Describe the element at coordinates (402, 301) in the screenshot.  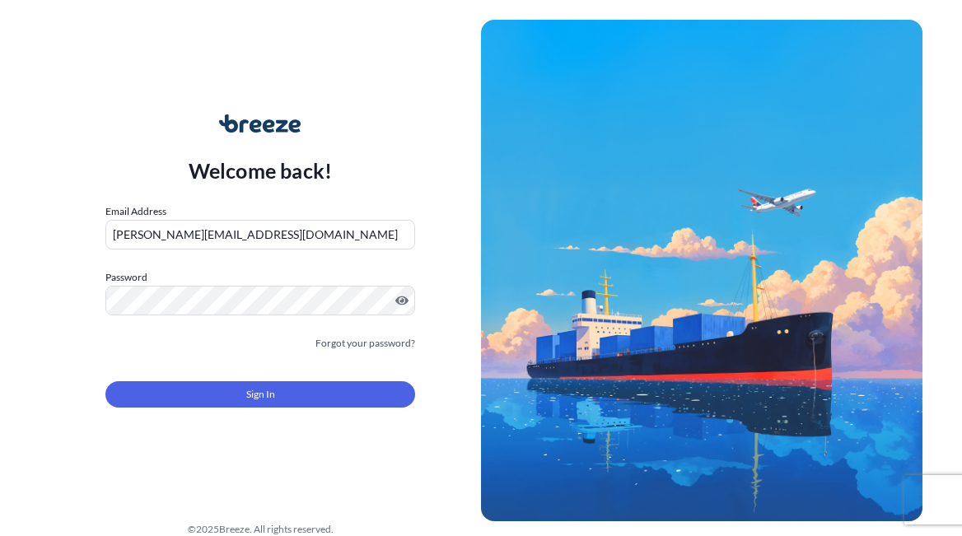
I see `button: Show password` at that location.